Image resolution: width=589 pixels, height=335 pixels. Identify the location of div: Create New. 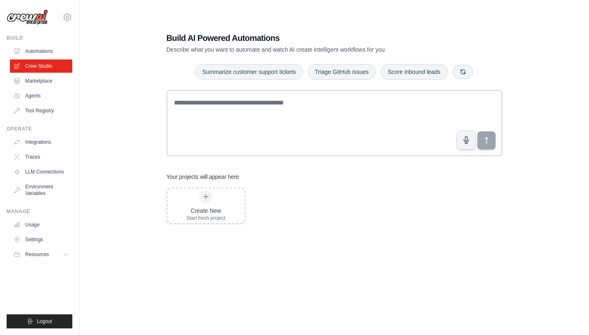
(206, 211).